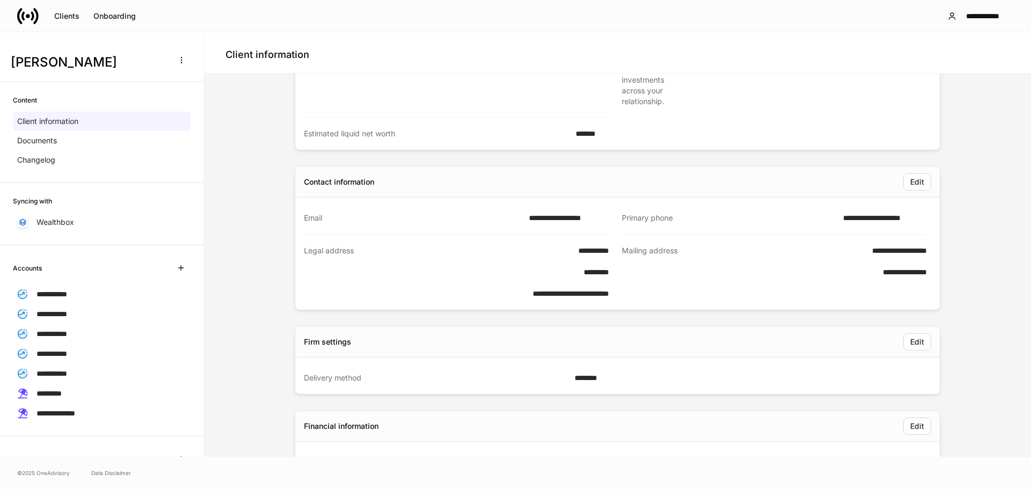  Describe the element at coordinates (101, 160) in the screenshot. I see `a: Changelog` at that location.